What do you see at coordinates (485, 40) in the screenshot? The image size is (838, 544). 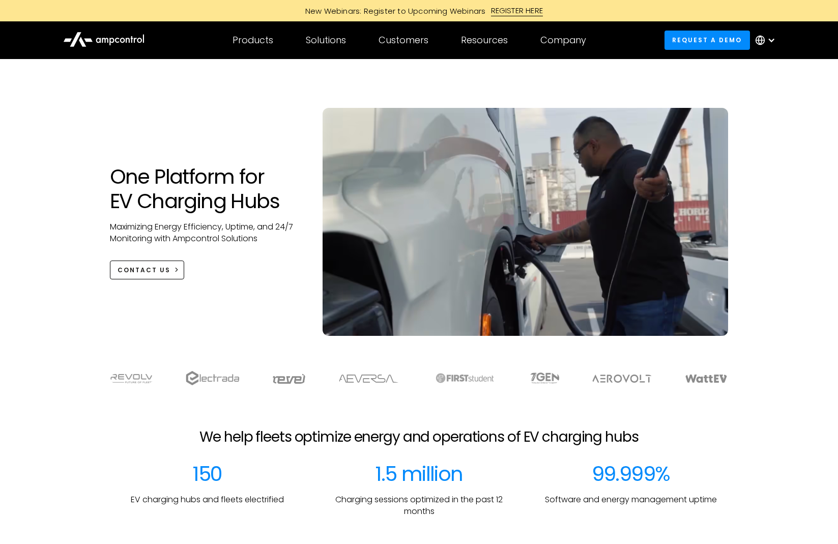 I see `div: Resources` at bounding box center [485, 40].